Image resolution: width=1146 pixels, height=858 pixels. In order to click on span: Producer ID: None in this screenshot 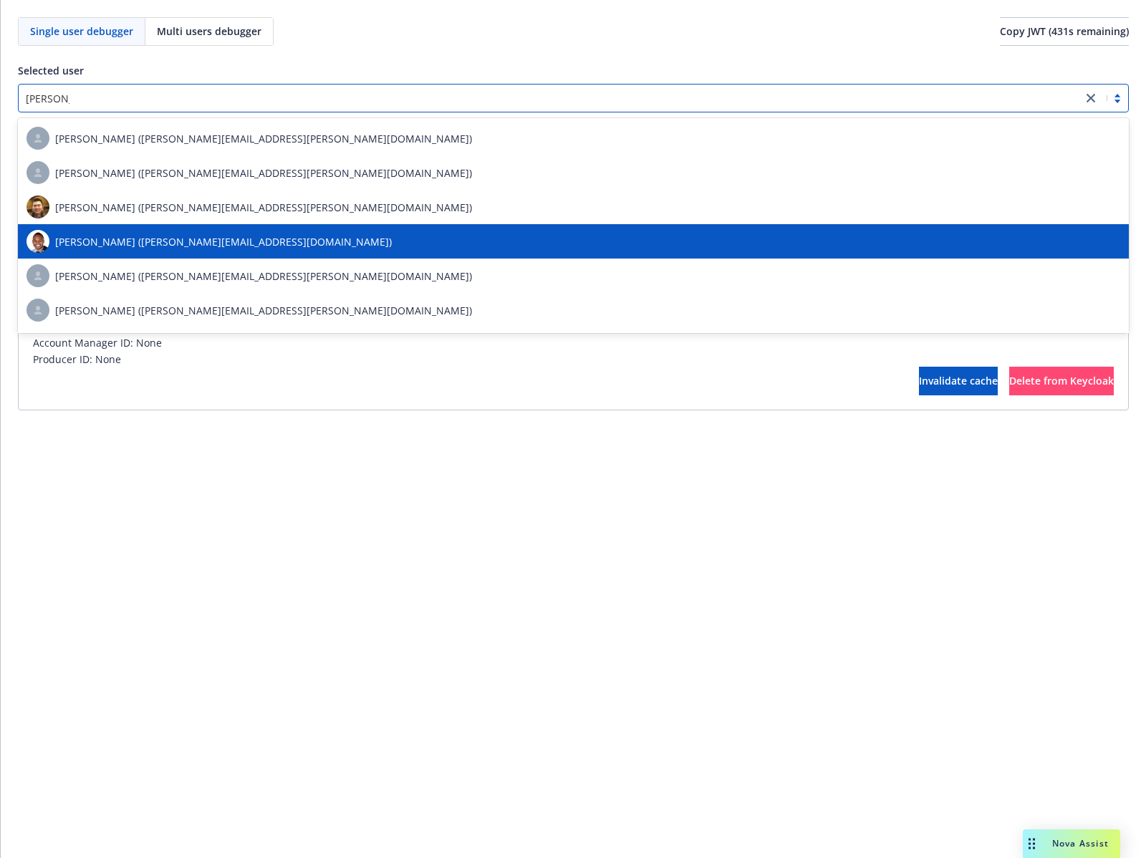, I will do `click(573, 359)`.